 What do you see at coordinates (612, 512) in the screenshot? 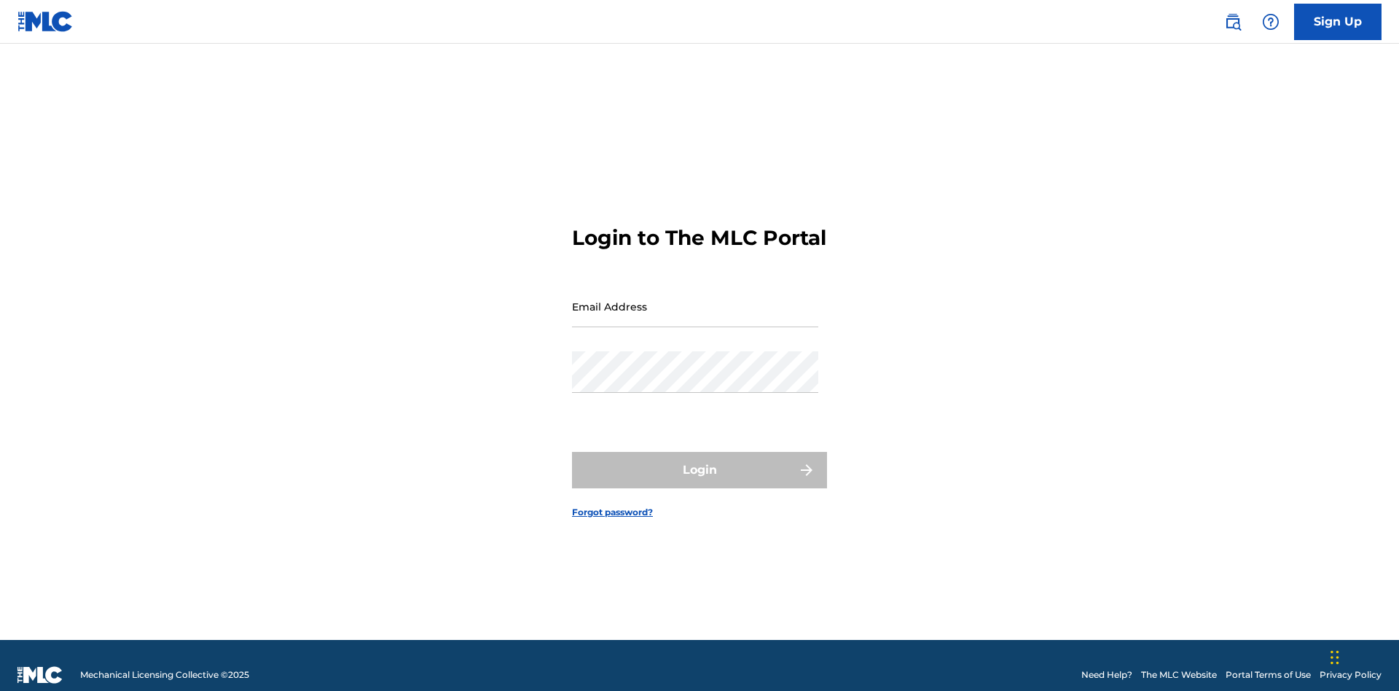
I see `a: Forgot password?` at bounding box center [612, 512].